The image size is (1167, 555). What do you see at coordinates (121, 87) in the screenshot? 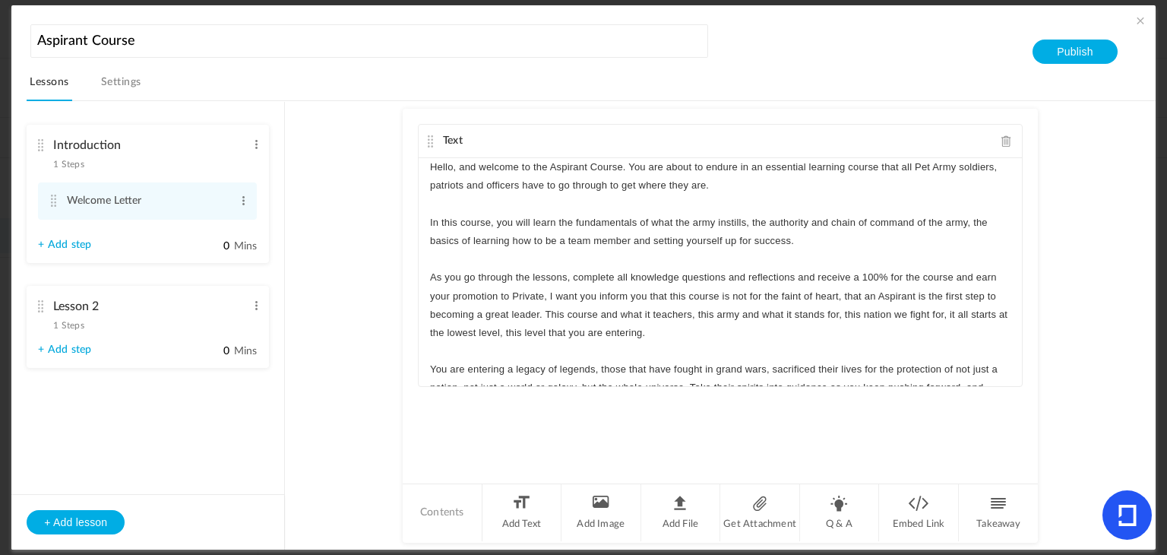
I see `a: Settings` at bounding box center [121, 87].